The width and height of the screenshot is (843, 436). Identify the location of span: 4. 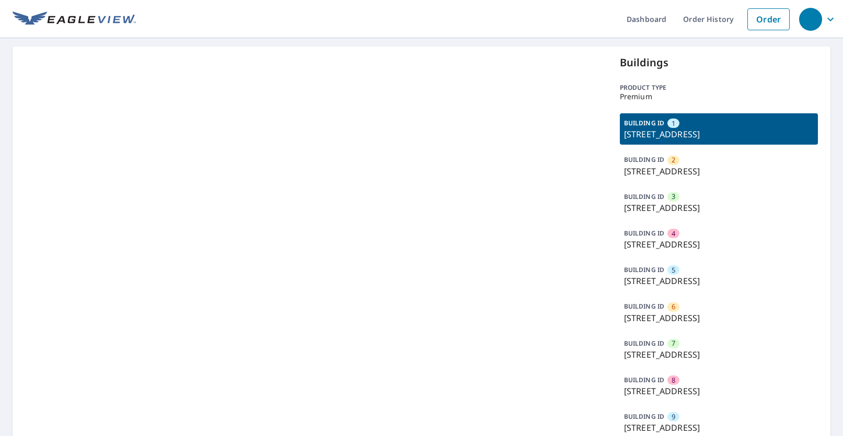
(673, 234).